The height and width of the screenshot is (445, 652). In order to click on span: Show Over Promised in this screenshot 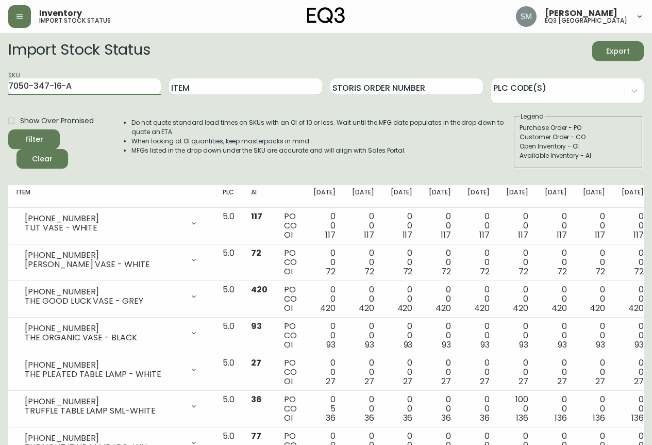, I will do `click(57, 121)`.